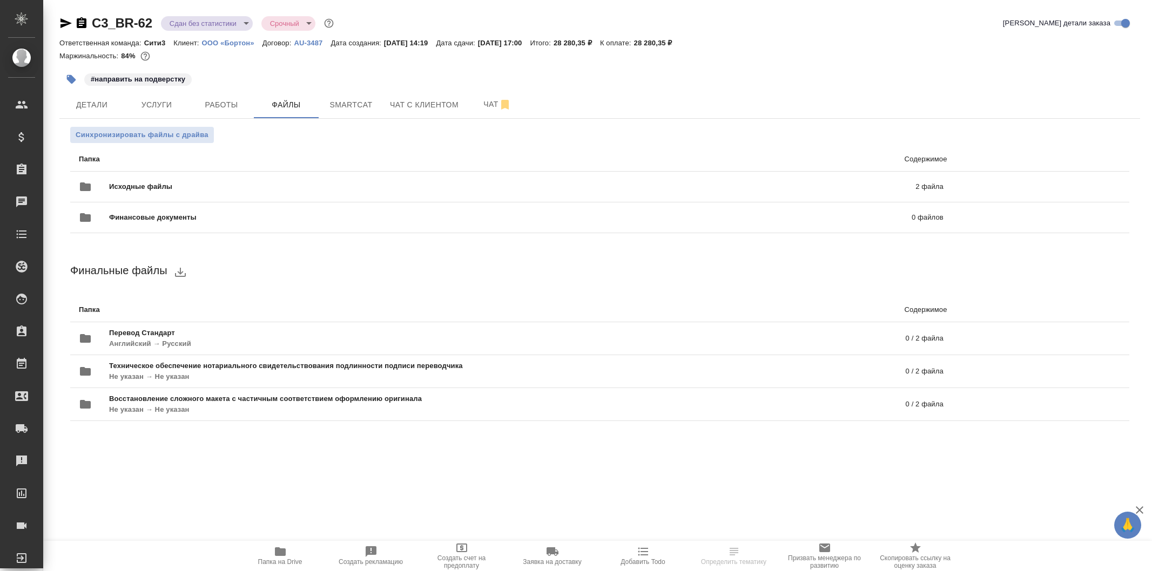  Describe the element at coordinates (129, 56) in the screenshot. I see `p: 84%` at that location.